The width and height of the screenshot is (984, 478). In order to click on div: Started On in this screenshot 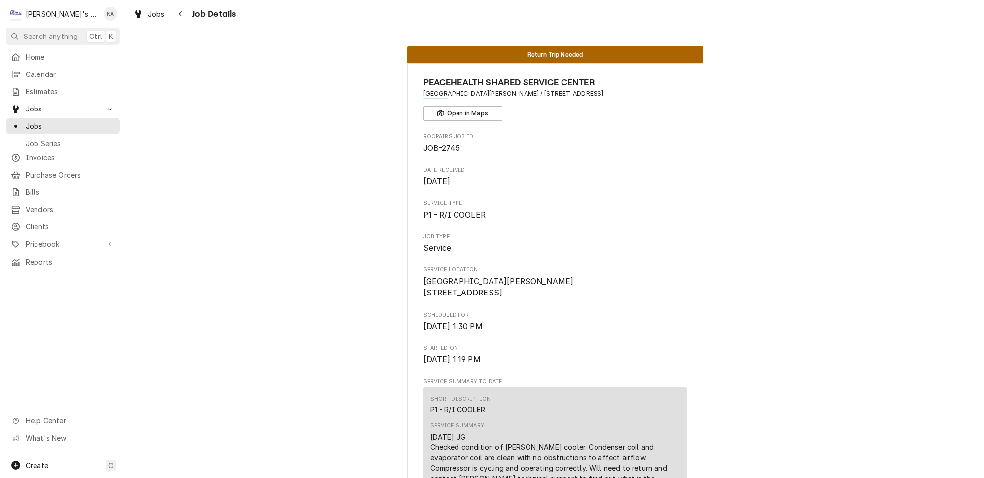, I will do `click(555, 354)`.